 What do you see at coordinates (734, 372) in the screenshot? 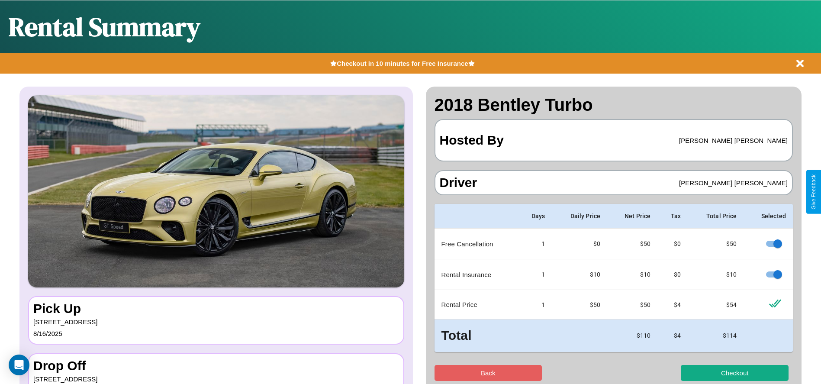
I see `button: Checkout` at bounding box center [734, 372].